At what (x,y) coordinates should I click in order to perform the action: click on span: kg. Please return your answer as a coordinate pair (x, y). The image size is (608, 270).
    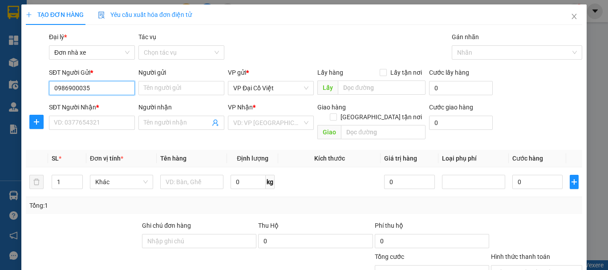
    Looking at the image, I should click on (270, 182).